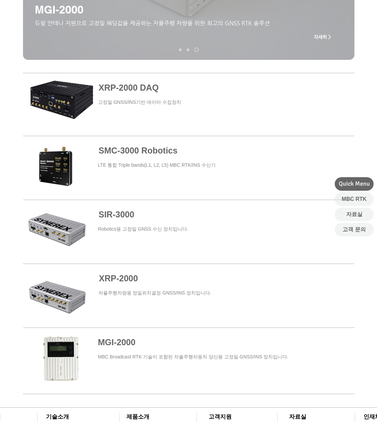  What do you see at coordinates (131, 278) in the screenshot?
I see `span: 000` at bounding box center [131, 278].